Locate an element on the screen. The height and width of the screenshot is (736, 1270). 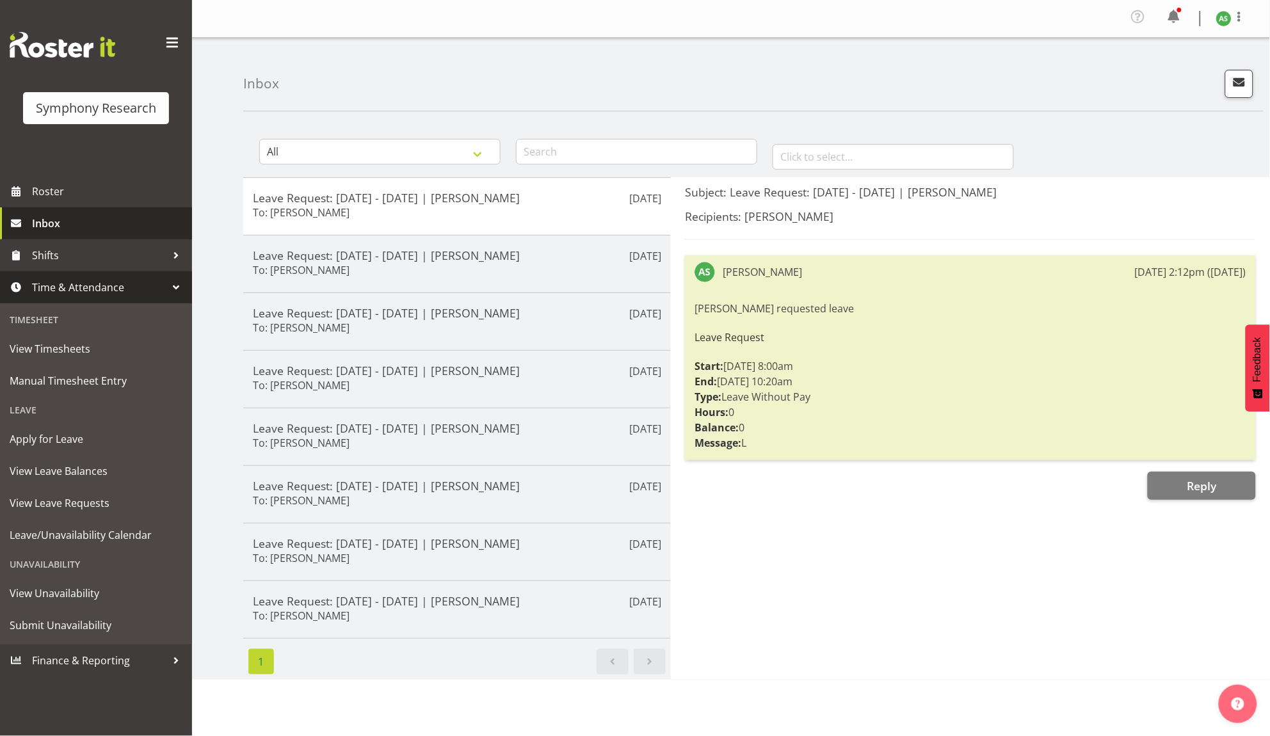
button: Reply is located at coordinates (1201, 486).